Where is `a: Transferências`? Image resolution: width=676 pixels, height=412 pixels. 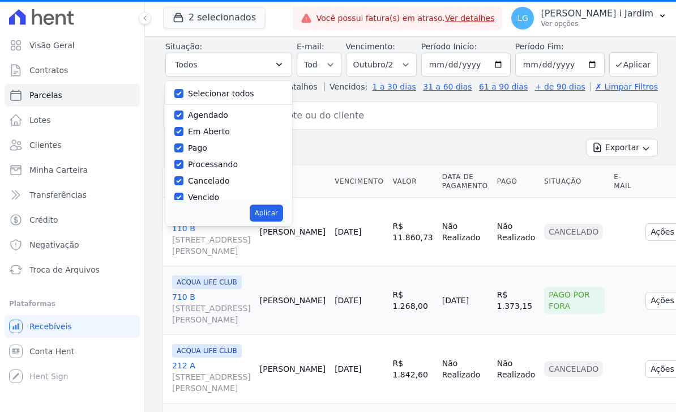
a: Transferências is located at coordinates (72, 195).